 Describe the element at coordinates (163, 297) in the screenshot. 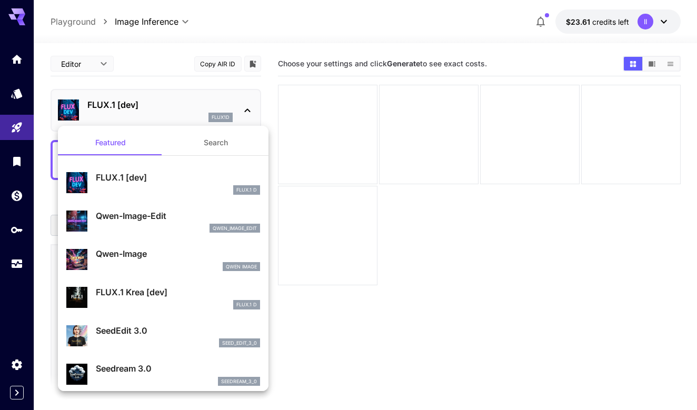

I see `div: FLUX.1 Krea [dev]FLUX.1 D` at that location.